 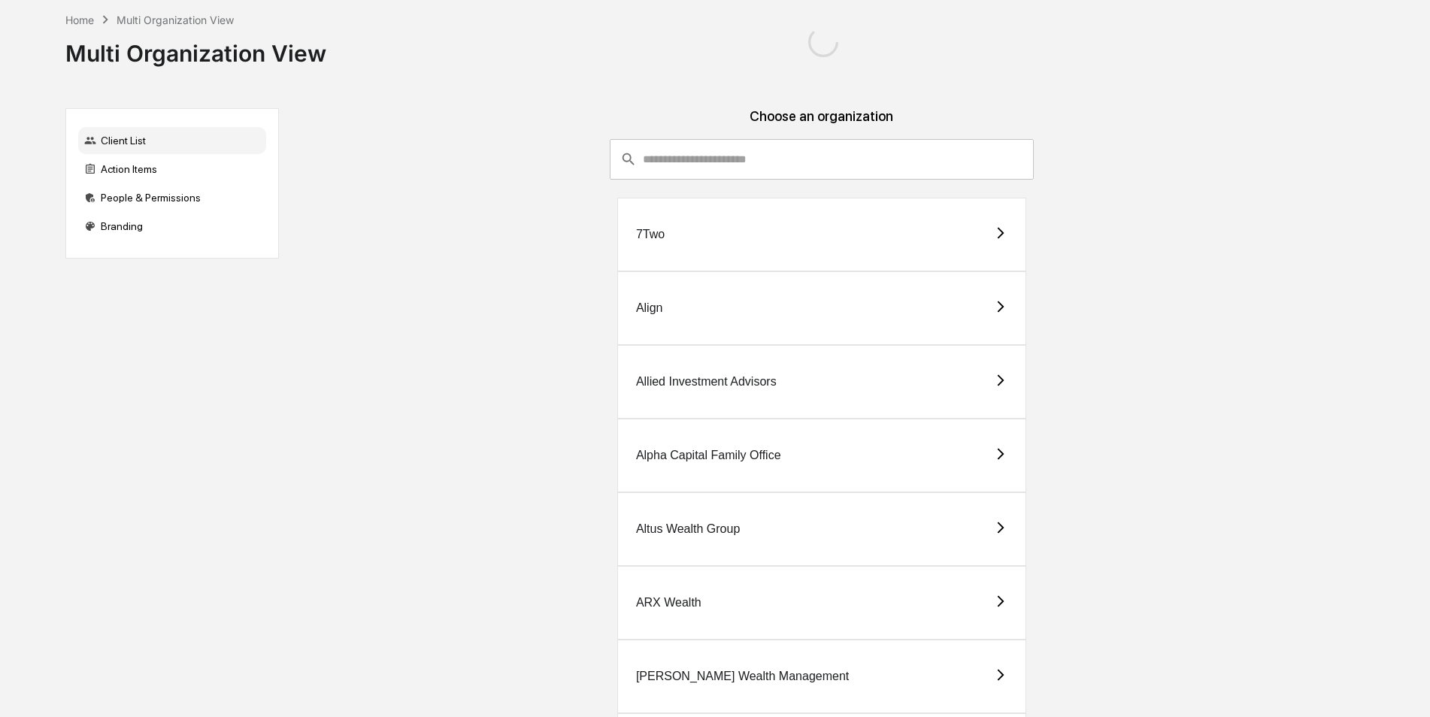 I want to click on div: Allied Investment Advisors, so click(x=706, y=382).